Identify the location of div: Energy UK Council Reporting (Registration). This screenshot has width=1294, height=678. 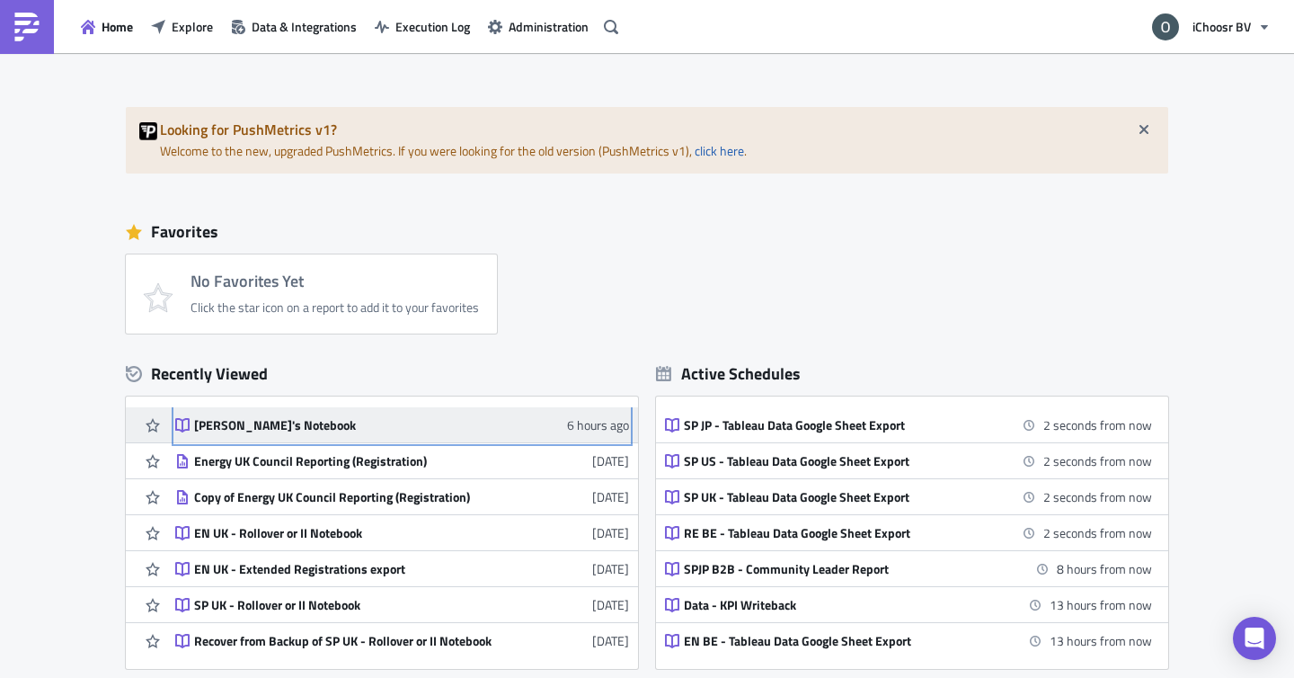
(351, 461).